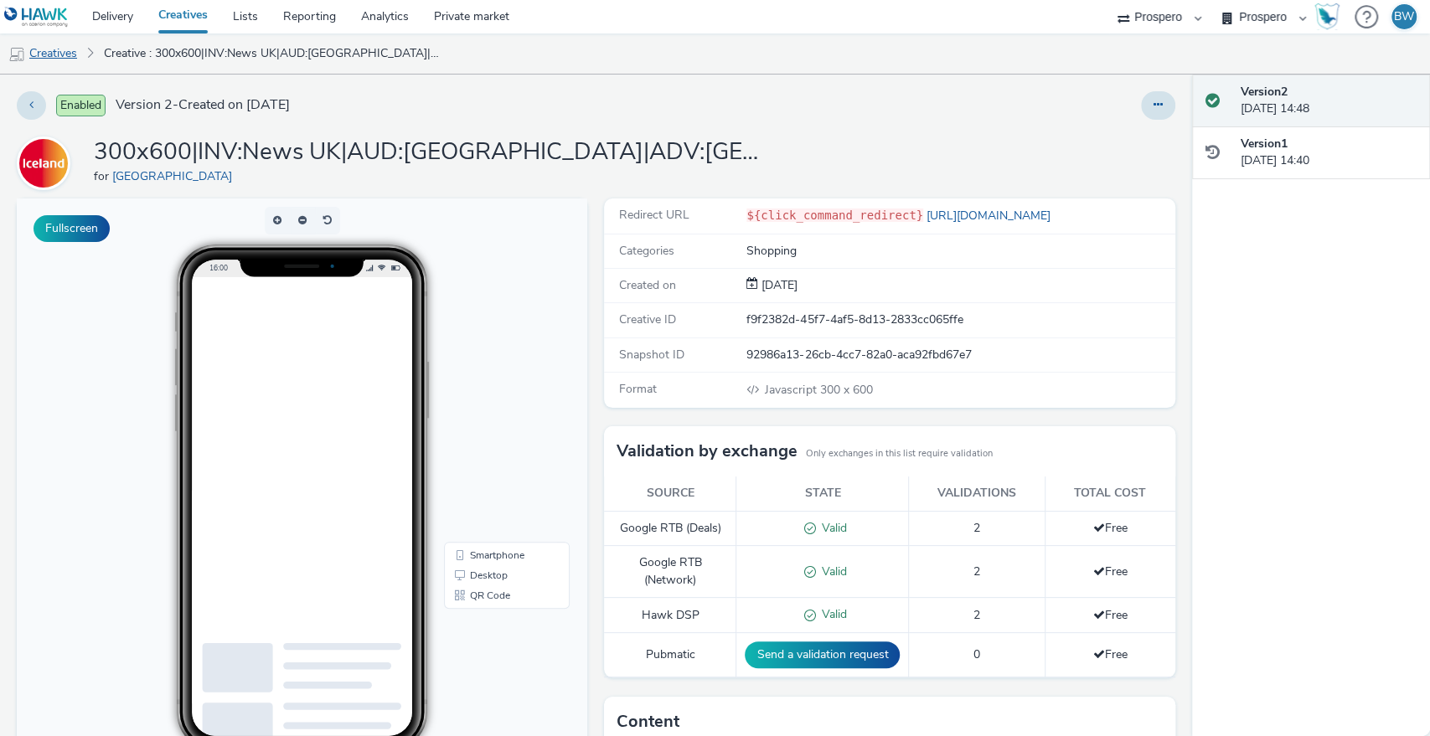 This screenshot has height=736, width=1430. What do you see at coordinates (817, 389) in the screenshot?
I see `span: 300 x 600` at bounding box center [817, 389].